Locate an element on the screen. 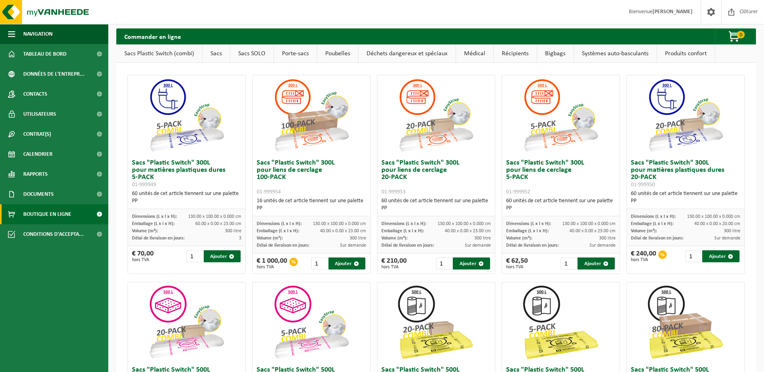  span: 3 is located at coordinates (240, 238).